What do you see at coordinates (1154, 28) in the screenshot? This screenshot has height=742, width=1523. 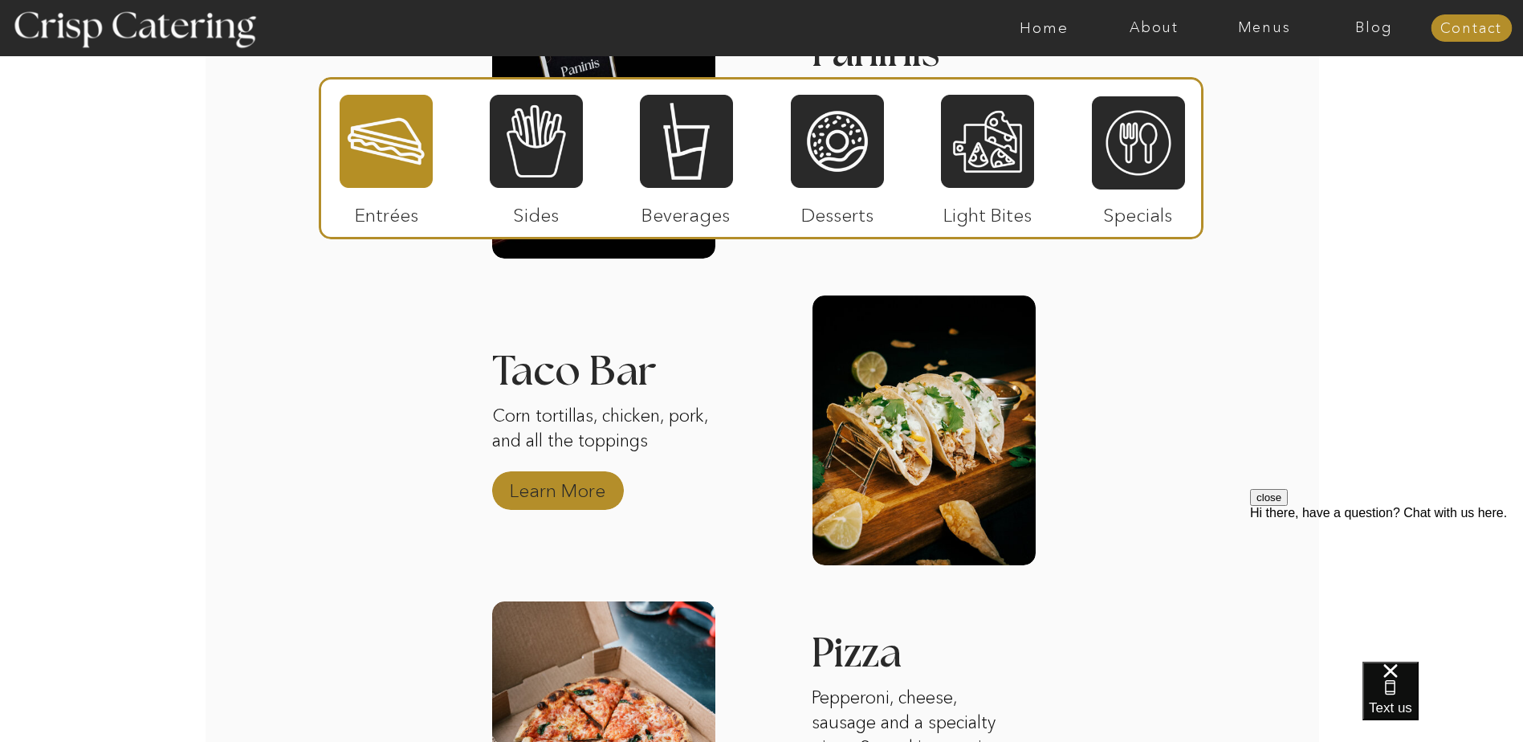 I see `nav: About` at bounding box center [1154, 28].